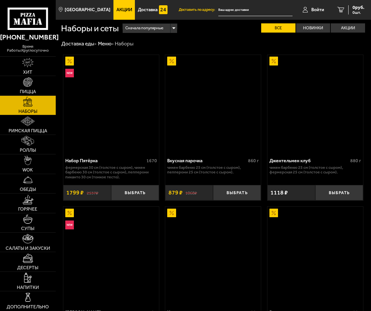 Image resolution: width=371 pixels, height=311 pixels. Describe the element at coordinates (105, 161) in the screenshot. I see `div: Набор Пятёрка` at that location.